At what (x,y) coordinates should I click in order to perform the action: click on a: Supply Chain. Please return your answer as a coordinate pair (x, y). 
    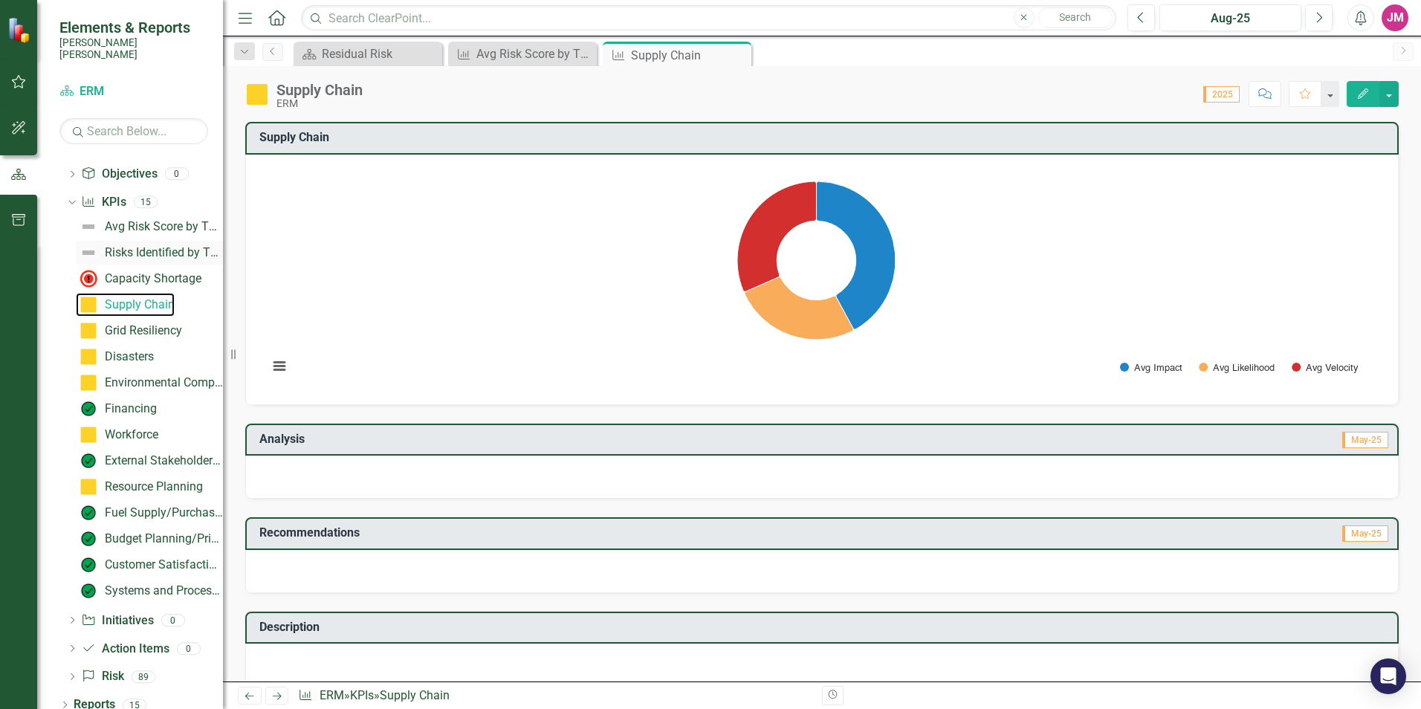
    Looking at the image, I should click on (125, 305).